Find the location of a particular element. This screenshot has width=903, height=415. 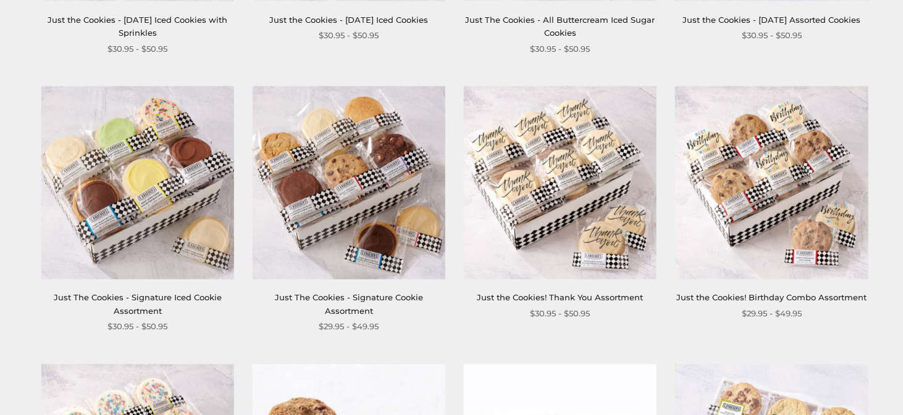

img: Just The Cookies - Signature Cookie Assortment is located at coordinates (349, 183).